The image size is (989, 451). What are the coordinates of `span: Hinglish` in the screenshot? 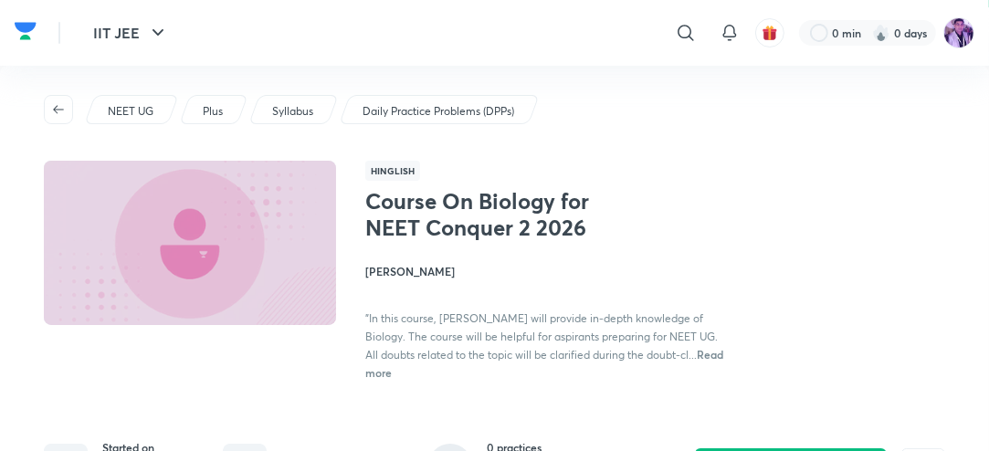 It's located at (393, 171).